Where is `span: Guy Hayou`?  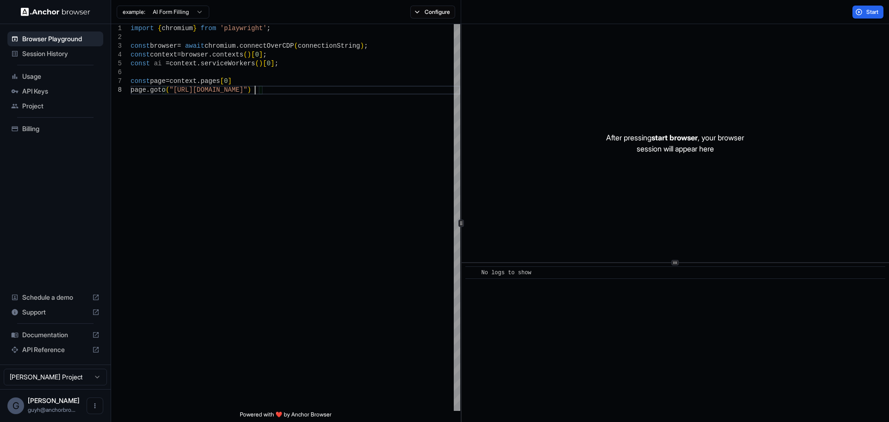
span: Guy Hayou is located at coordinates (54, 400).